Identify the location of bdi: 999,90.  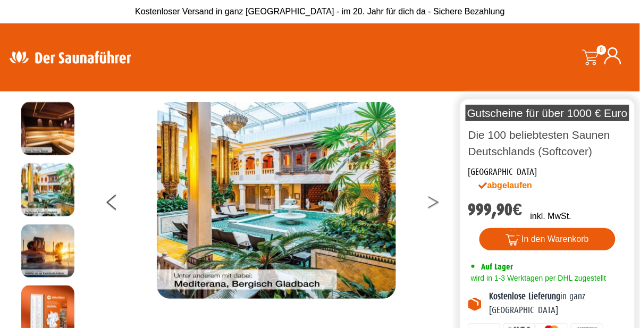
(495, 209).